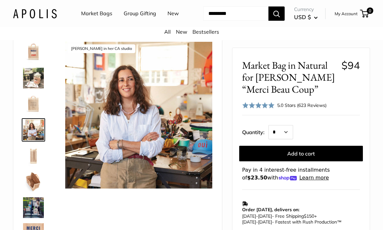  I want to click on a: description_Clare V in her CA studio, so click(33, 130).